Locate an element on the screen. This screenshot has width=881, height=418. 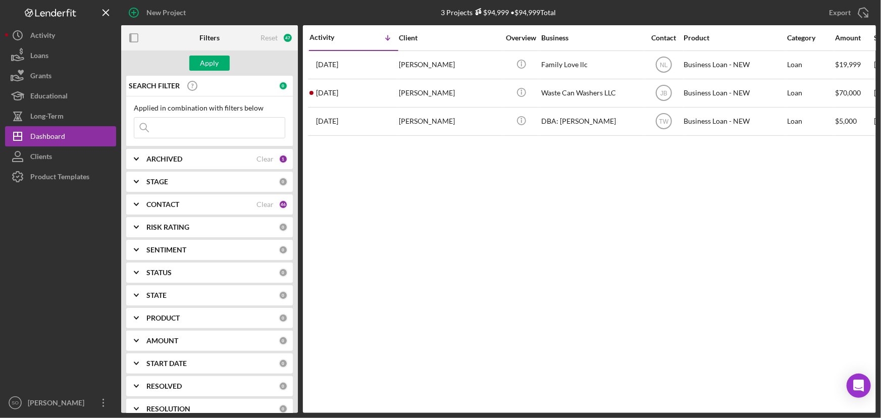
div: 3 Projects • $94,999 Total is located at coordinates (498, 12).